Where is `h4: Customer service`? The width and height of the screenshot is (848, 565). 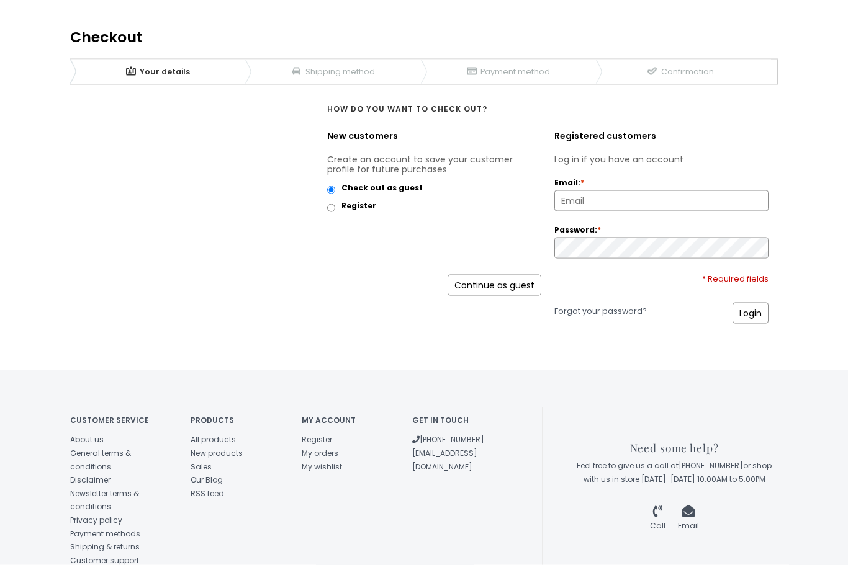 h4: Customer service is located at coordinates (121, 420).